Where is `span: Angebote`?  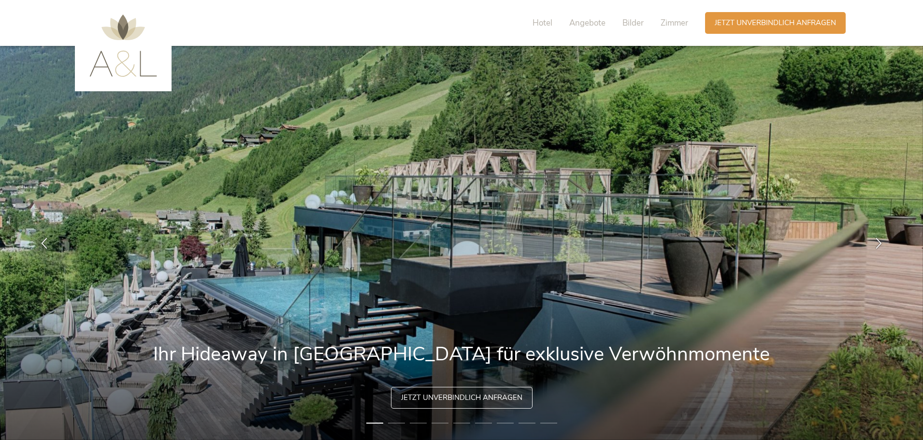 span: Angebote is located at coordinates (587, 23).